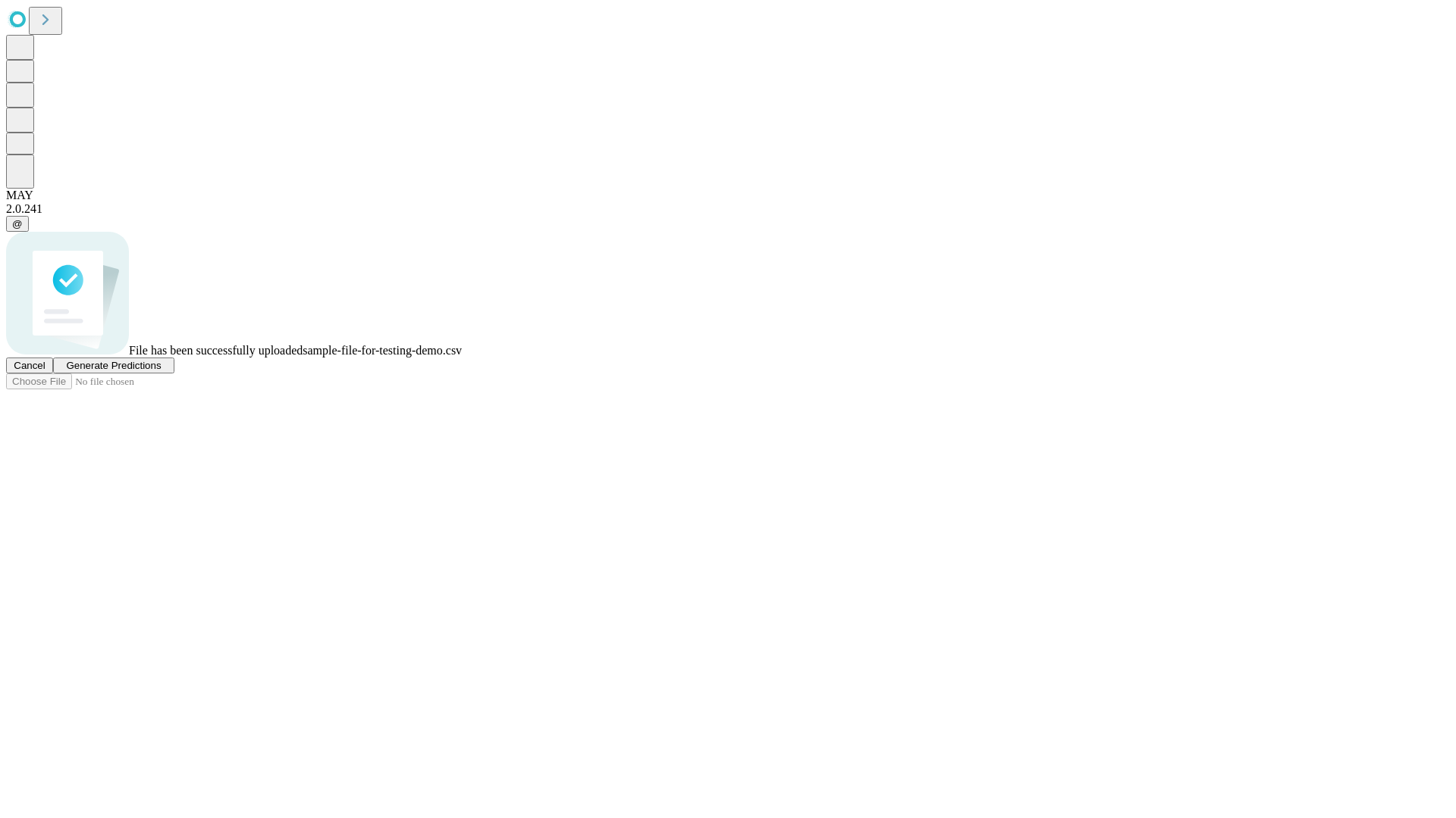  Describe the element at coordinates (216, 350) in the screenshot. I see `span: File has been successfully uploaded` at that location.